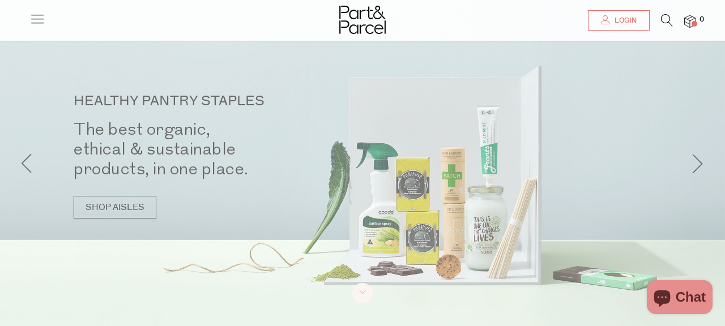 This screenshot has height=326, width=725. I want to click on span: 0, so click(702, 20).